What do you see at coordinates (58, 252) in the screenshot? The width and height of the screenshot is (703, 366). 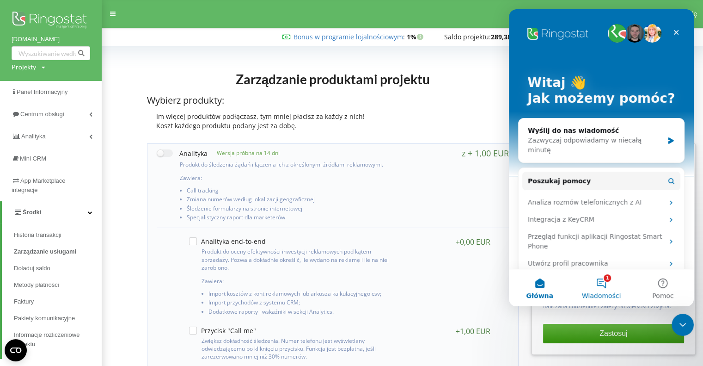 I see `a: Zarządzanie usługami` at bounding box center [58, 252].